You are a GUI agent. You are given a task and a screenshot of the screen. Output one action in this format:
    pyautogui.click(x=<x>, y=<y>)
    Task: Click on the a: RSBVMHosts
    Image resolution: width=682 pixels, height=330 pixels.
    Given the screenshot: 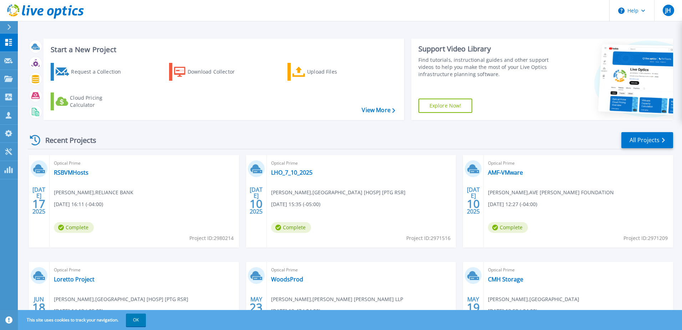 What is the action you would take?
    pyautogui.click(x=71, y=172)
    